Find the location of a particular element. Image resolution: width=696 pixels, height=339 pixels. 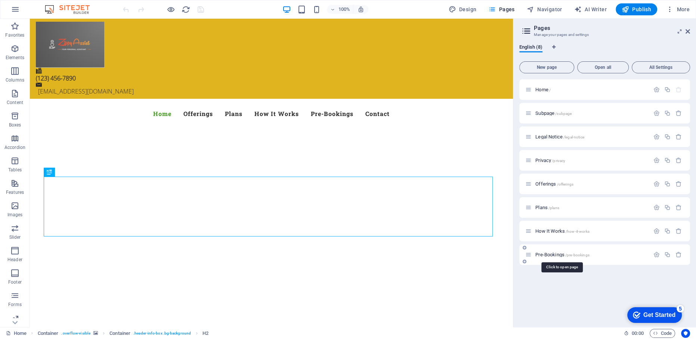

p: Content is located at coordinates (15, 102).